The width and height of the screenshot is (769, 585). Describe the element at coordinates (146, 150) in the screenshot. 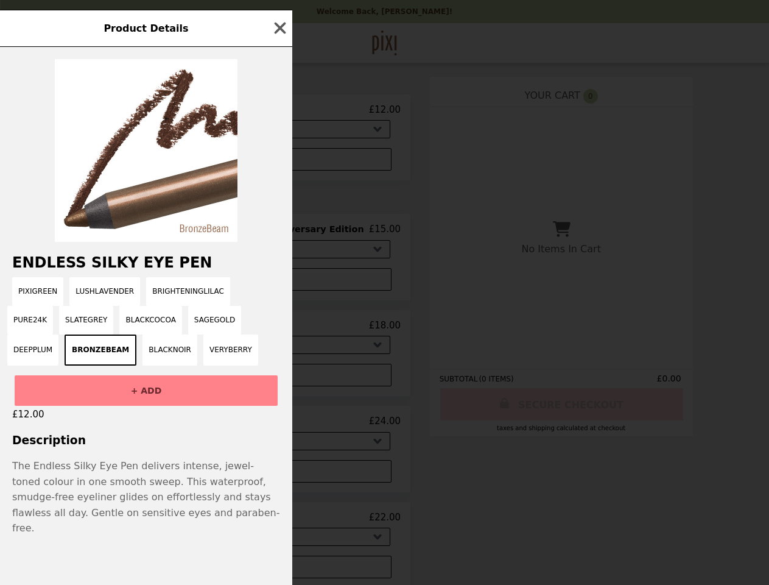

I see `img: BronzeBeam` at that location.